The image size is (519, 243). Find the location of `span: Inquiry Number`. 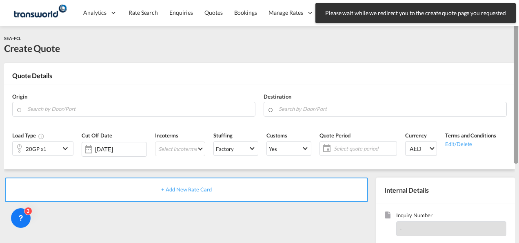

span: Inquiry Number is located at coordinates (452, 216).